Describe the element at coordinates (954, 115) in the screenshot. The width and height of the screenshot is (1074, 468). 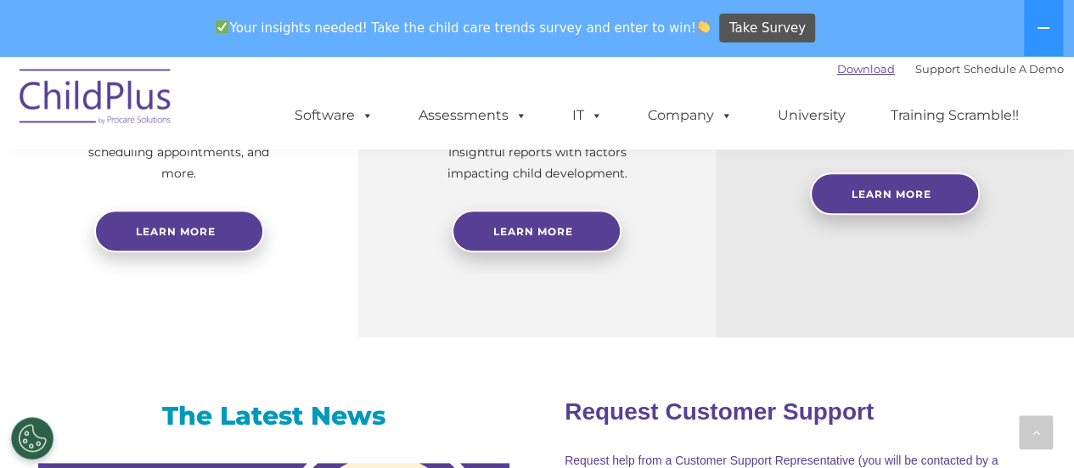
I see `a: Training Scramble!!` at that location.